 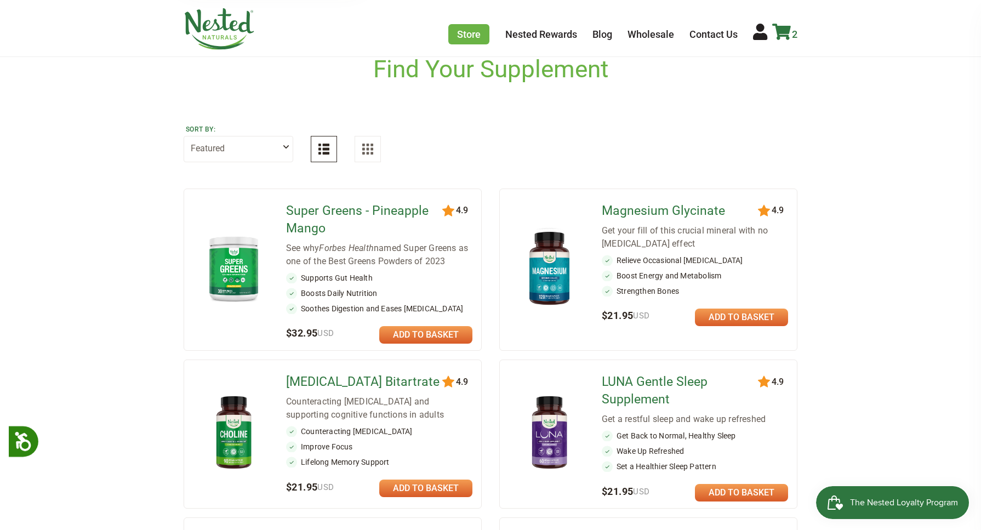 I want to click on a: Magnesium Glycinate, so click(x=681, y=211).